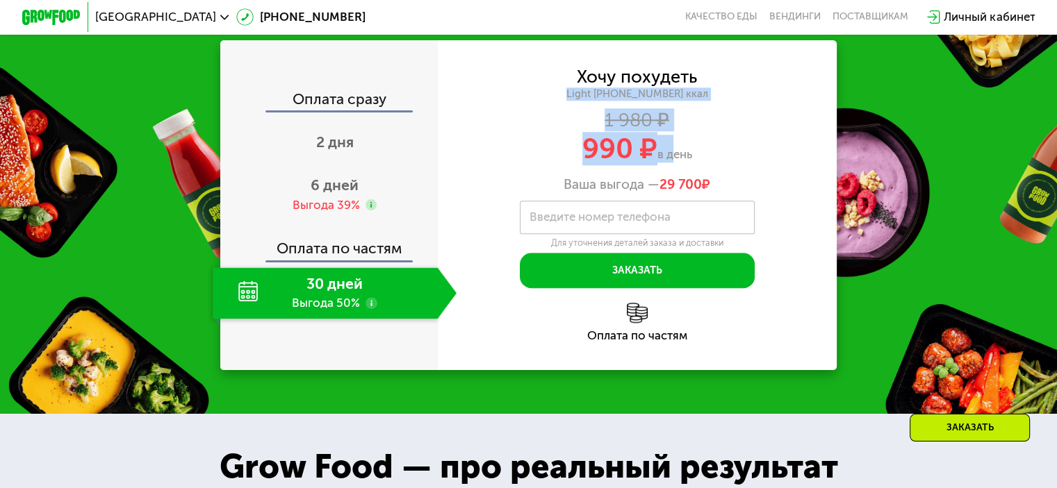 The width and height of the screenshot is (1057, 488). I want to click on div: Оплата сразу, so click(329, 101).